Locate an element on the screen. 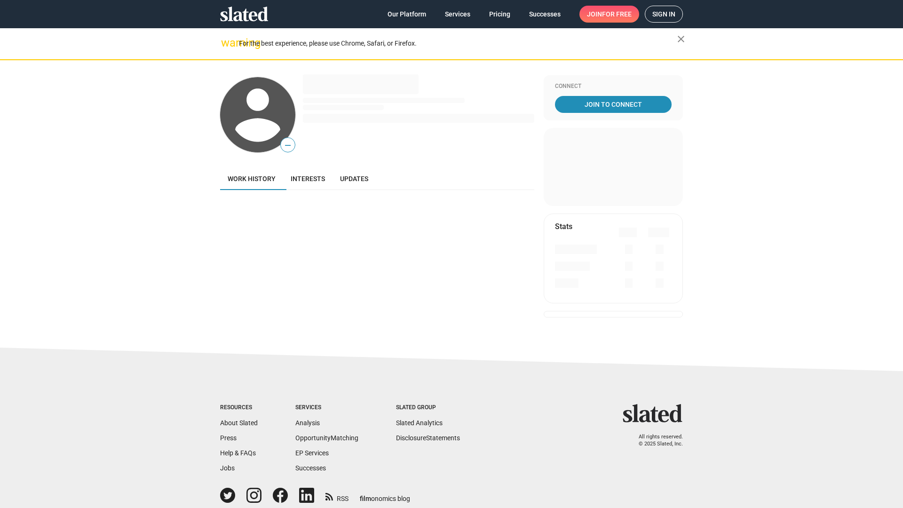 The width and height of the screenshot is (903, 508). span: Join is located at coordinates (609, 14).